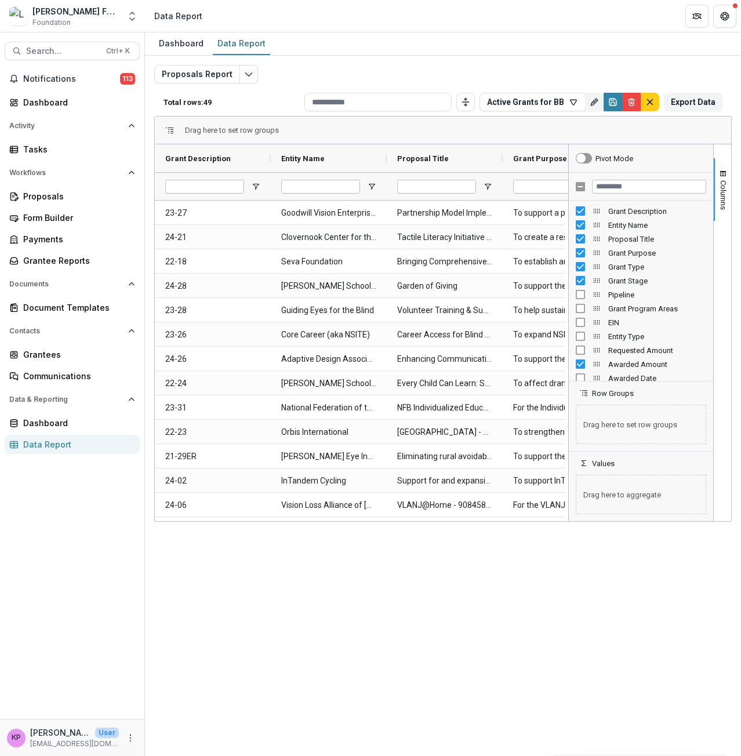  Describe the element at coordinates (329, 213) in the screenshot. I see `span: Goodwill Vision Enterprises` at that location.